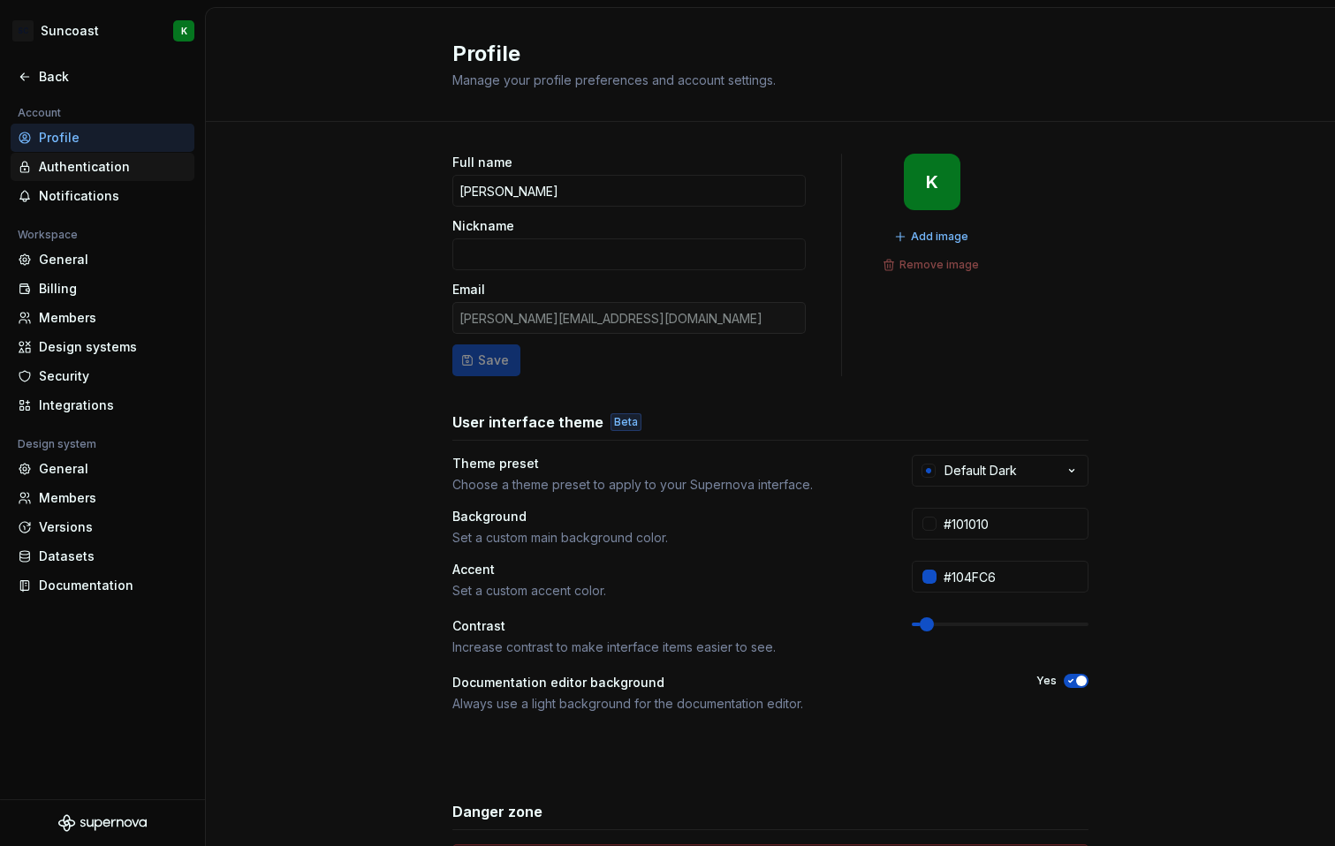  I want to click on span: Add image, so click(939, 237).